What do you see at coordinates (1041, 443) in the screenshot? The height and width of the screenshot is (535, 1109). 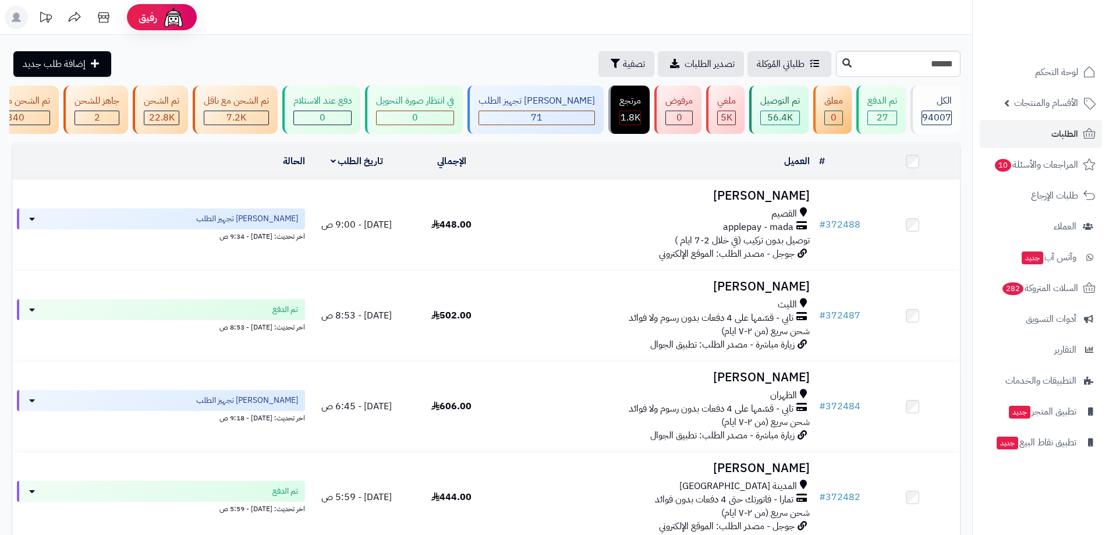 I see `a: تطبيق نقاط البيعجديد` at bounding box center [1041, 443].